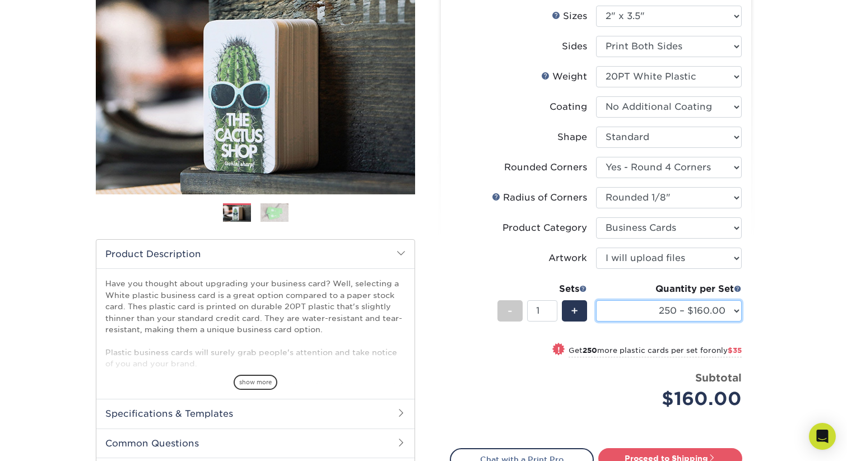 The height and width of the screenshot is (461, 847). What do you see at coordinates (564, 77) in the screenshot?
I see `div: Weight` at bounding box center [564, 77].